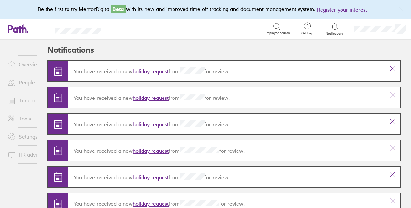  Describe the element at coordinates (335, 34) in the screenshot. I see `span: Notifications` at that location.